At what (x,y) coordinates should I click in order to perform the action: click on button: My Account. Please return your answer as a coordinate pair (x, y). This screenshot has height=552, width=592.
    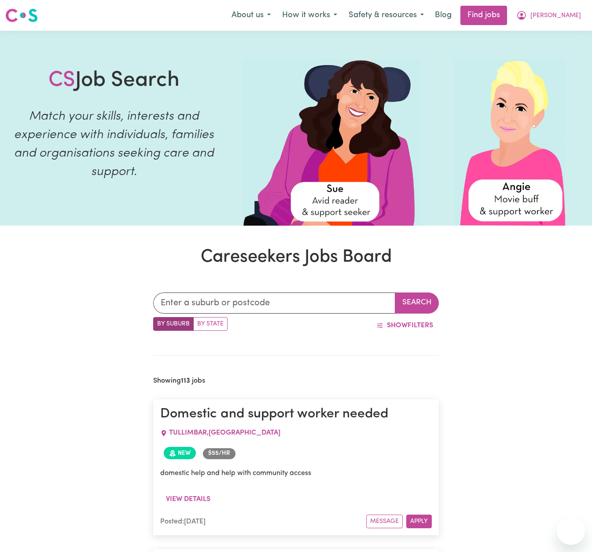
    Looking at the image, I should click on (548, 15).